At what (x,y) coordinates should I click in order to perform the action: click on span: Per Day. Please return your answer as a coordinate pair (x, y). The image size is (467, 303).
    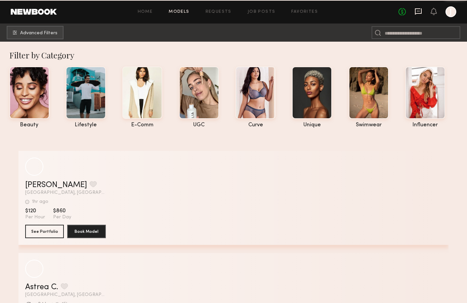
    Looking at the image, I should click on (62, 217).